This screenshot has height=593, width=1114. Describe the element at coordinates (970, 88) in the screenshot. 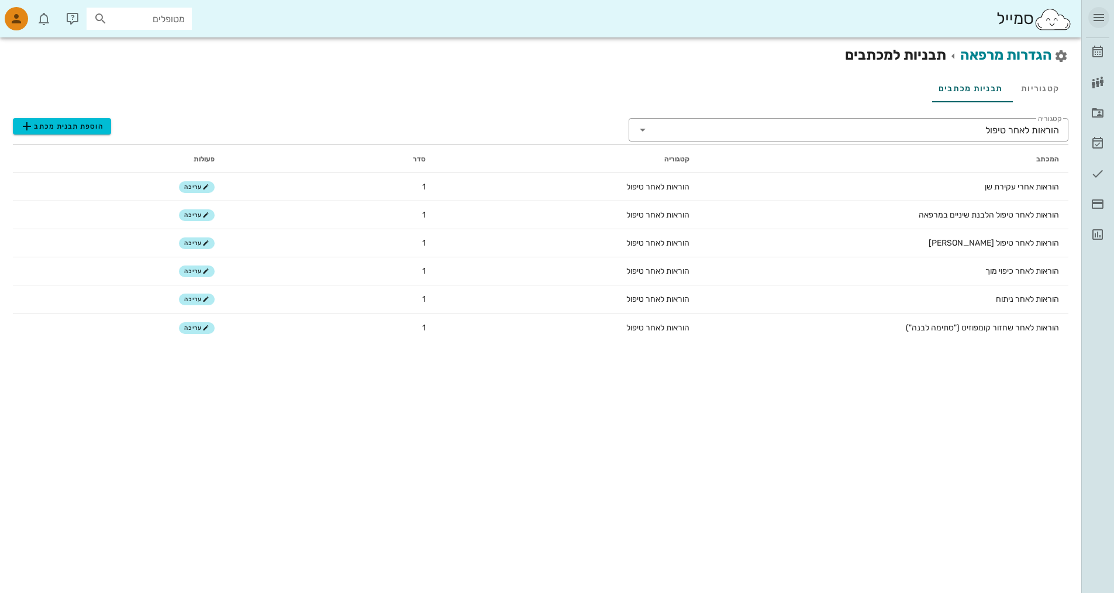

I see `a: תבניות מכתבים` at that location.